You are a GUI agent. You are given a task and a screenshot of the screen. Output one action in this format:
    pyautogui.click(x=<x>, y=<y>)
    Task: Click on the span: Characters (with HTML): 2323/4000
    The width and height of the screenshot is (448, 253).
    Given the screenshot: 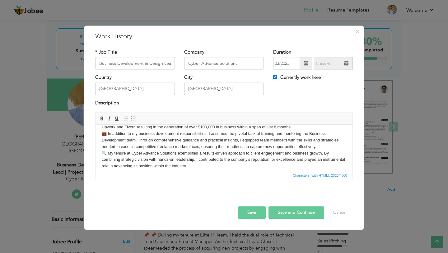 What is the action you would take?
    pyautogui.click(x=320, y=175)
    